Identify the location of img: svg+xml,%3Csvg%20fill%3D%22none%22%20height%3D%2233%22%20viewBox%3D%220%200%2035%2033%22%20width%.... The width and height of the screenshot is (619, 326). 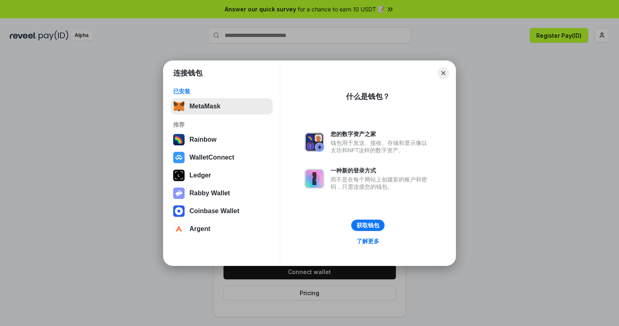
(179, 106).